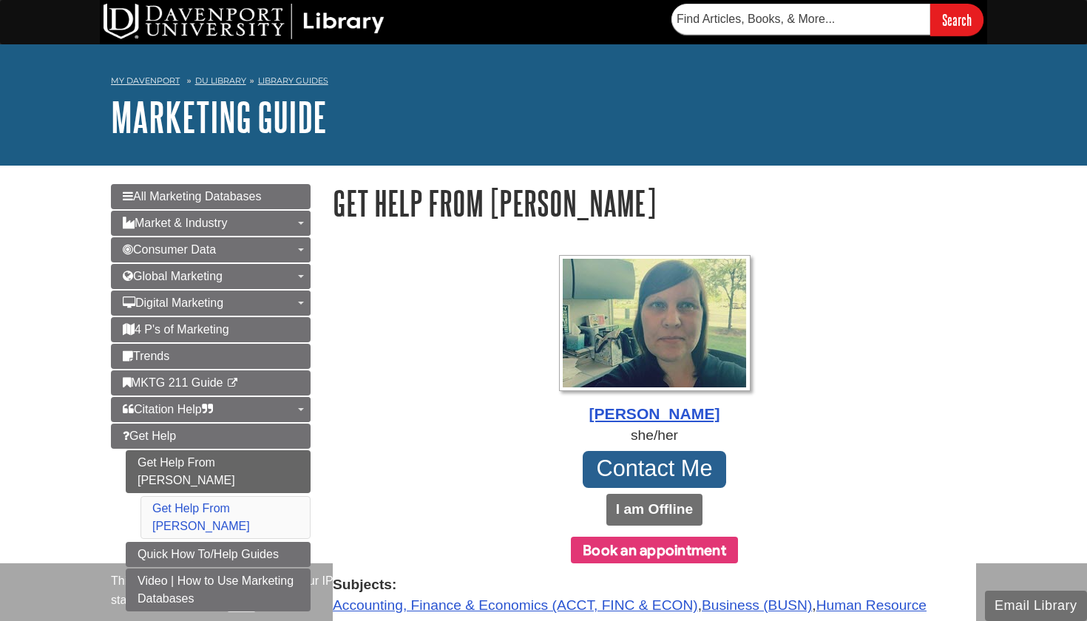  I want to click on span: All Marketing Databases, so click(192, 196).